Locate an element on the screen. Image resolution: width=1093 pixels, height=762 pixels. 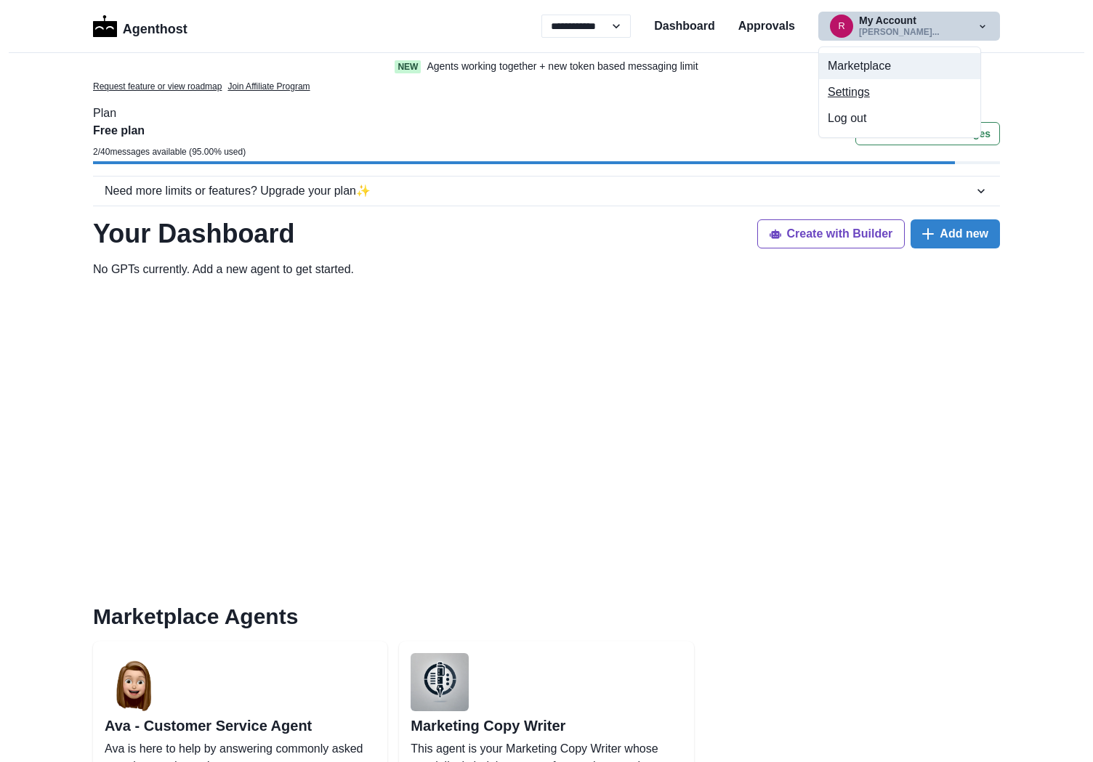
img: Logo is located at coordinates (105, 26).